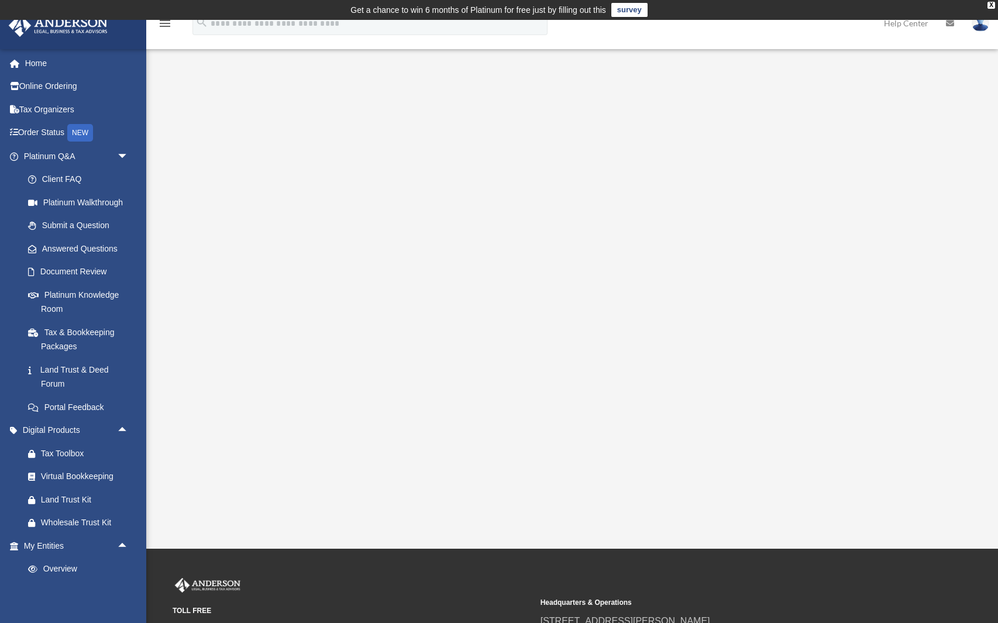  What do you see at coordinates (77, 546) in the screenshot?
I see `a: My Entitiesarrow_drop_up` at bounding box center [77, 546].